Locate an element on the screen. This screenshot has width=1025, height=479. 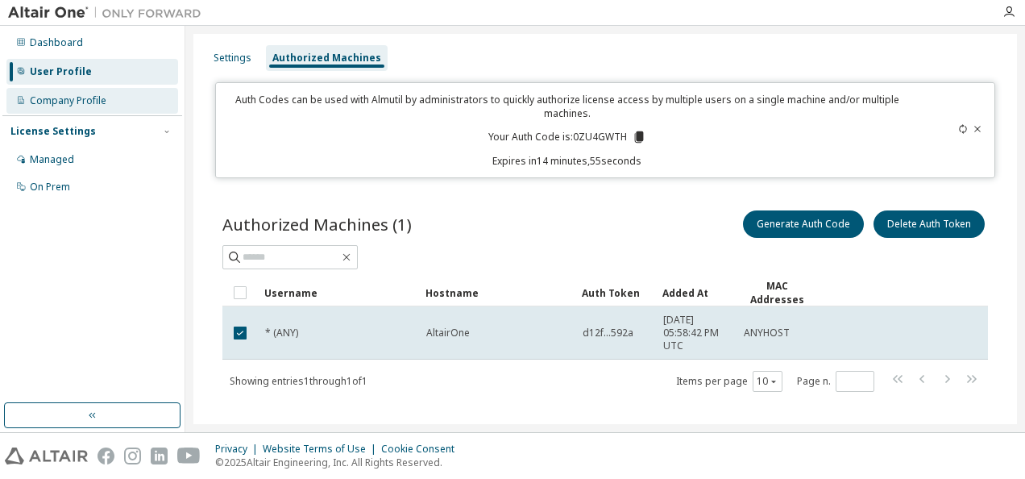
div: Privacy is located at coordinates (239, 449).